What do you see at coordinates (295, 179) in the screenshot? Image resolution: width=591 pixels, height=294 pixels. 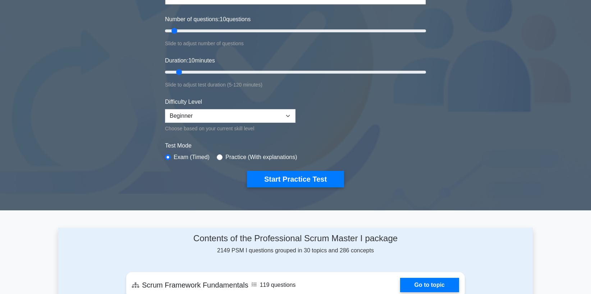 I see `button: Start Practice Test` at bounding box center [295, 179].